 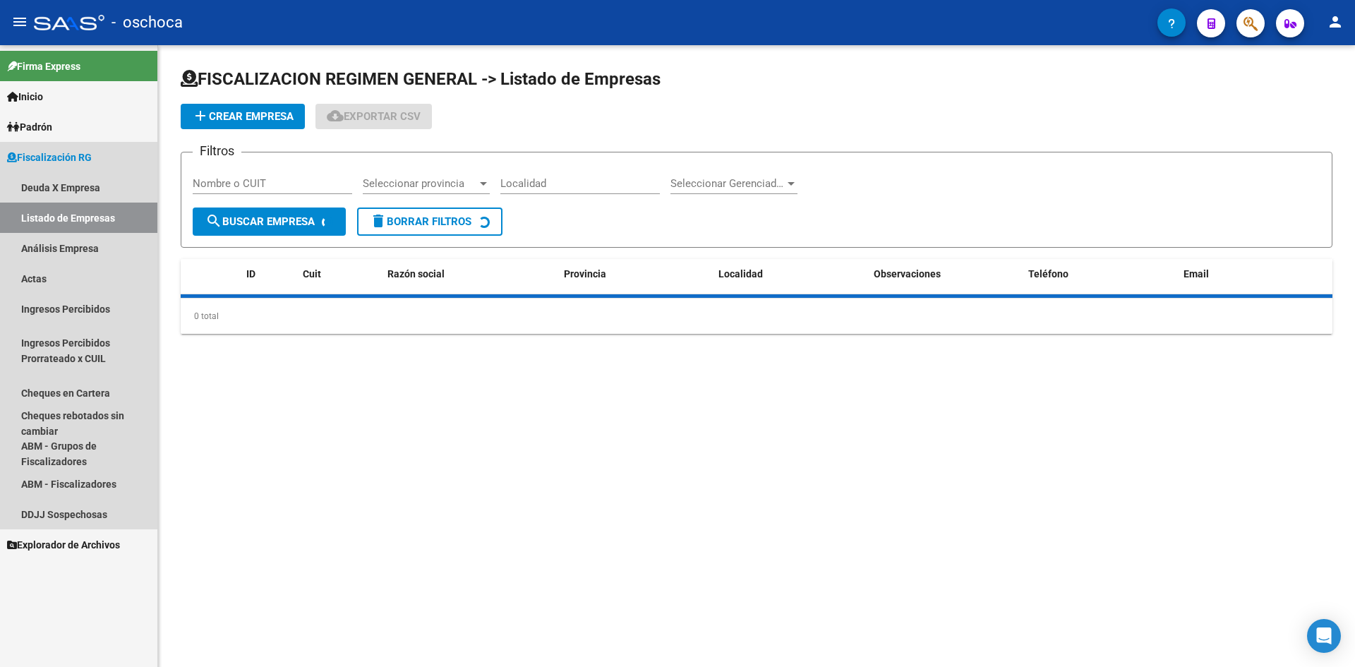 I want to click on datatable-header-cell: Razón social, so click(x=470, y=274).